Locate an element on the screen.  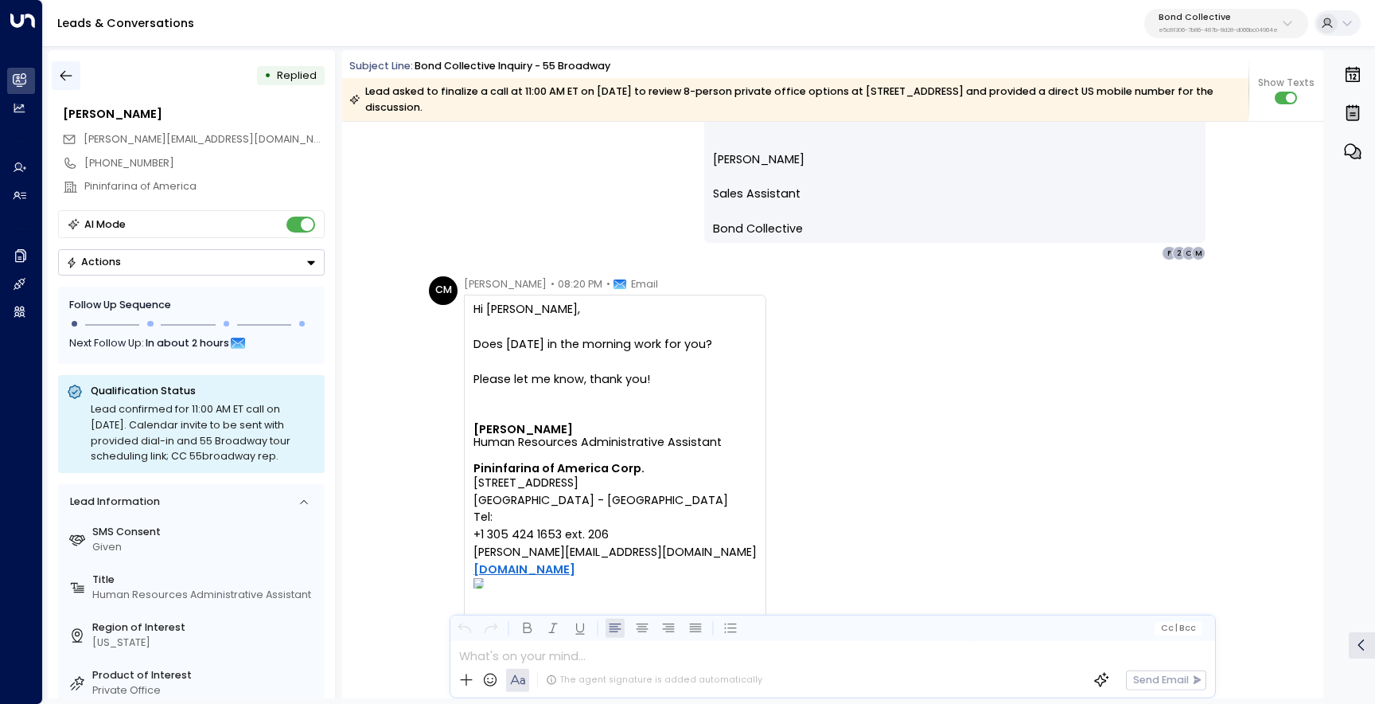
div: M is located at coordinates (1199, 253).